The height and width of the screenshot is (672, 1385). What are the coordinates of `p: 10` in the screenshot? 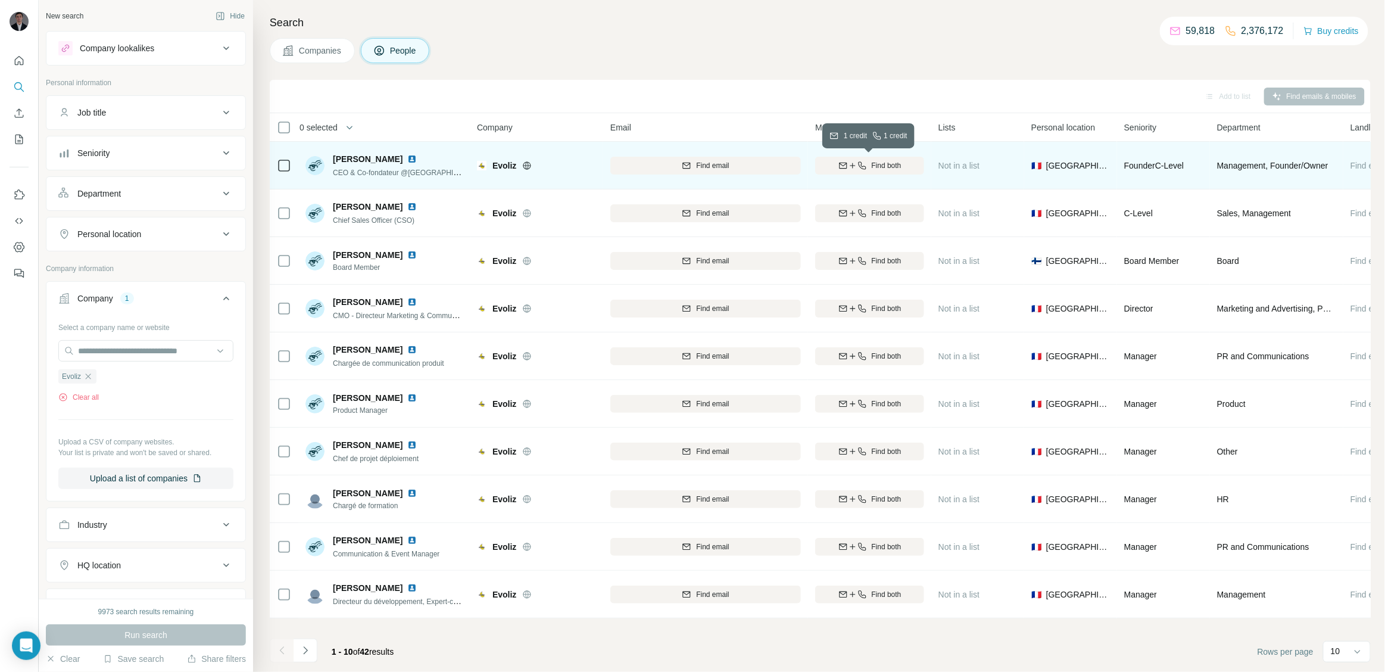 It's located at (1335, 651).